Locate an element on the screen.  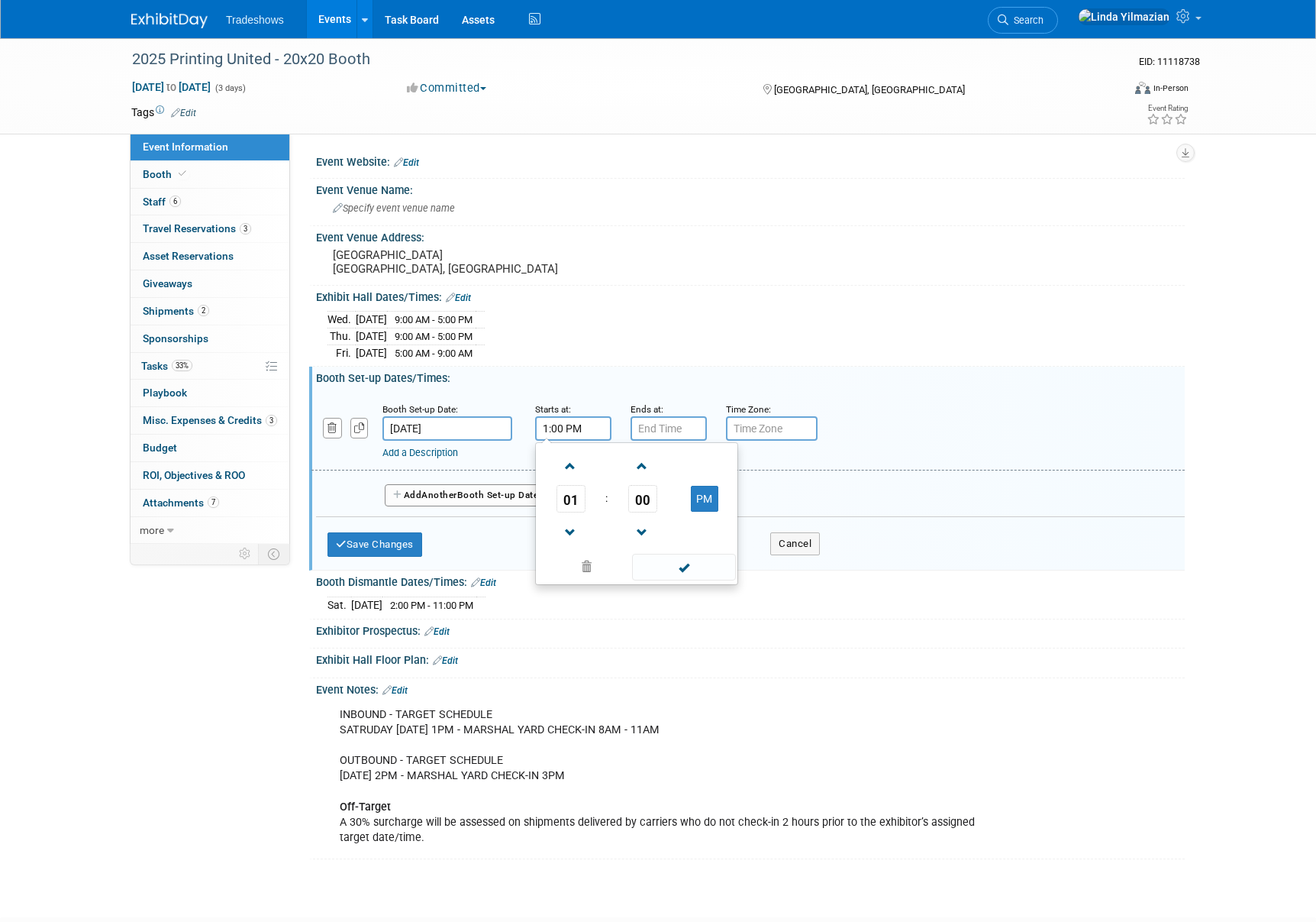
a: Shipments2 is located at coordinates (210, 311).